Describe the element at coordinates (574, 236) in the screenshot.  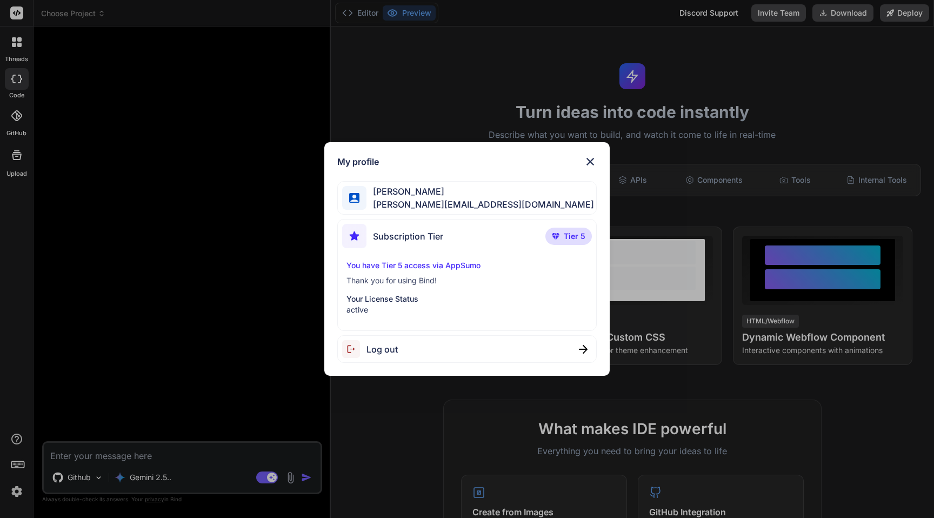
I see `span: Tier 5` at that location.